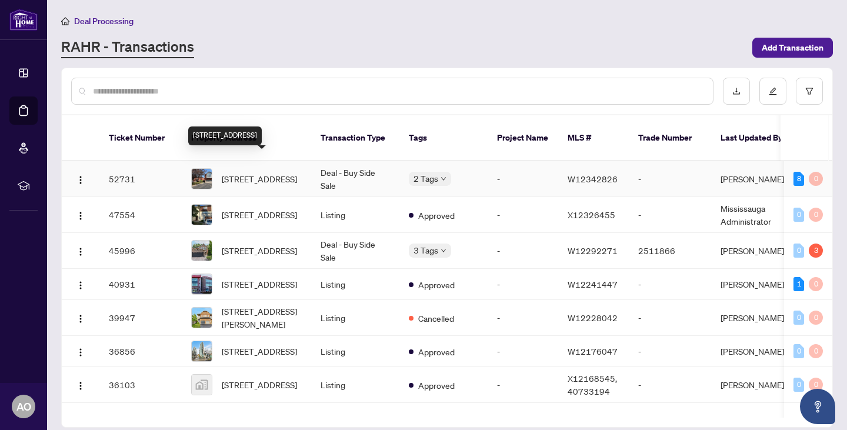 The width and height of the screenshot is (847, 430). Describe the element at coordinates (816, 251) in the screenshot. I see `div: 3` at that location.